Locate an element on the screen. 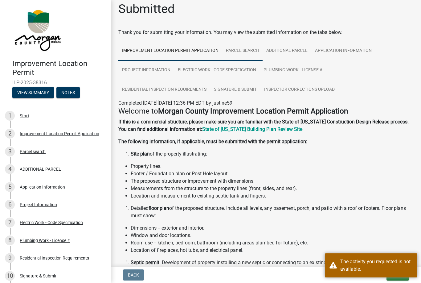 The width and height of the screenshot is (421, 283). strong: floor plan is located at coordinates (159, 208).